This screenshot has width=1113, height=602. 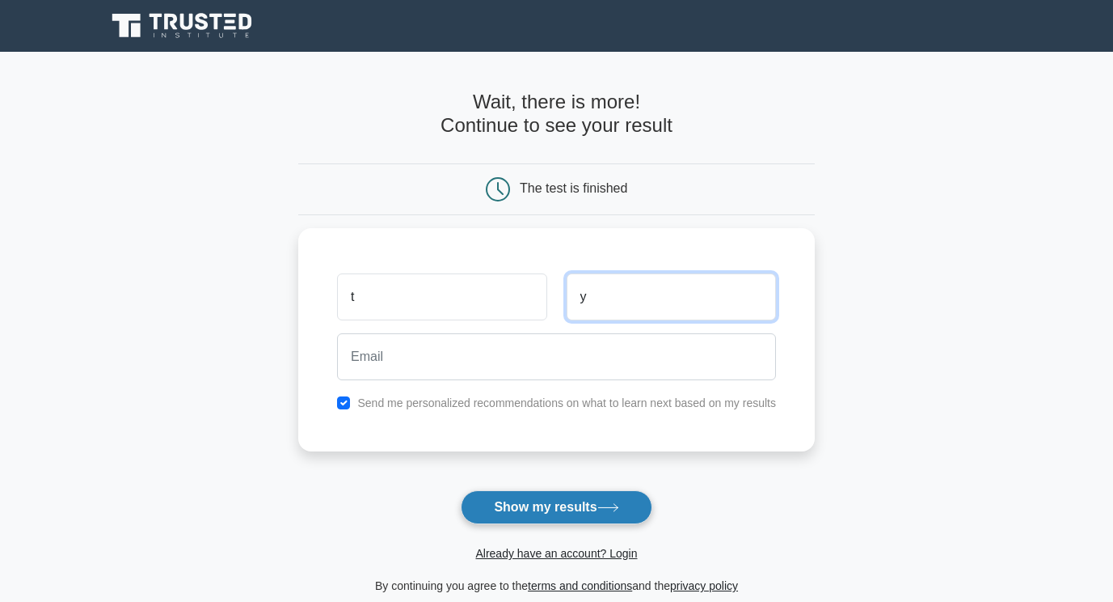 What do you see at coordinates (556, 553) in the screenshot?
I see `a: Already have an account? Login` at bounding box center [556, 553].